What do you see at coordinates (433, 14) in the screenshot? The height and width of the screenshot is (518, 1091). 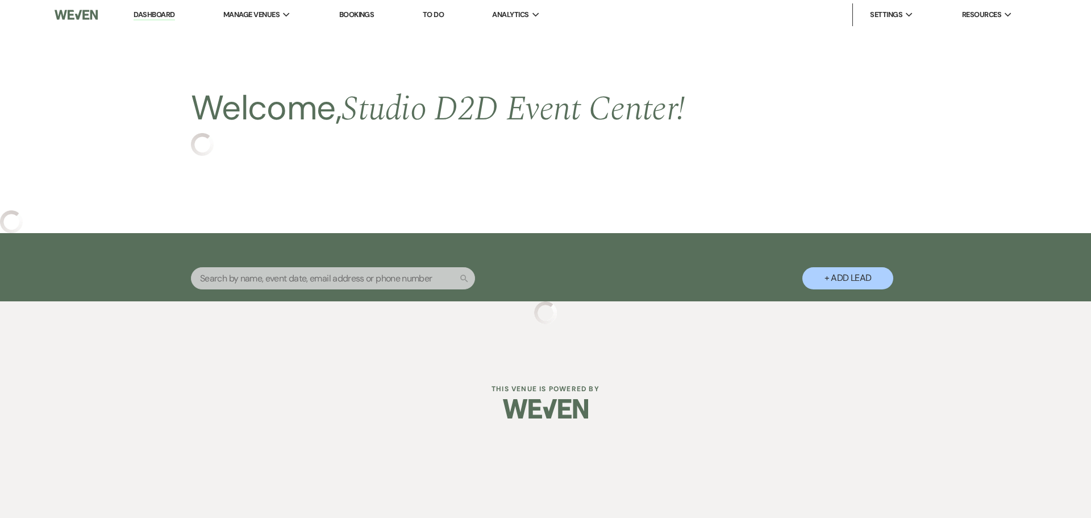 I see `a: To Do` at bounding box center [433, 14].